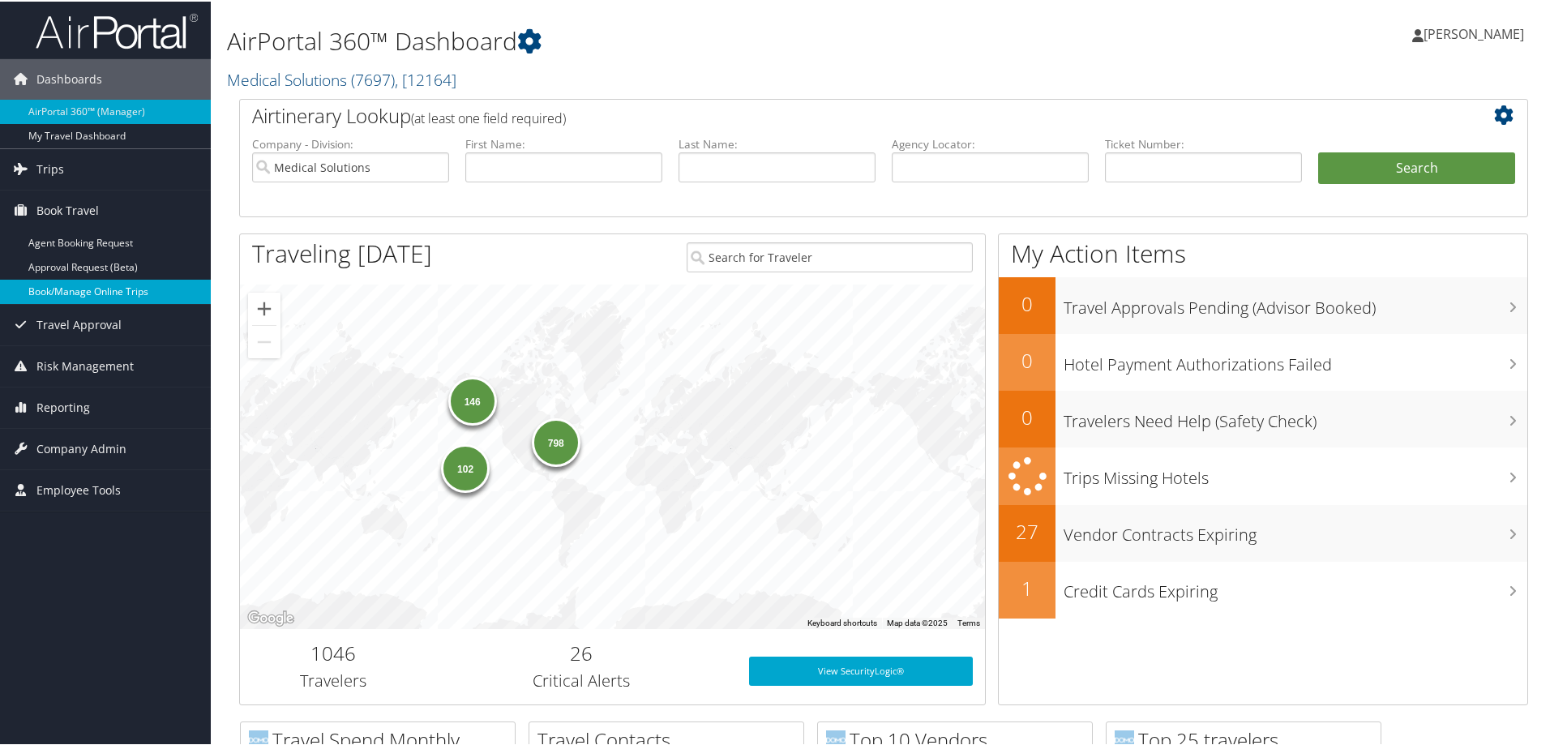  What do you see at coordinates (79, 323) in the screenshot?
I see `span: Travel Approval` at bounding box center [79, 323].